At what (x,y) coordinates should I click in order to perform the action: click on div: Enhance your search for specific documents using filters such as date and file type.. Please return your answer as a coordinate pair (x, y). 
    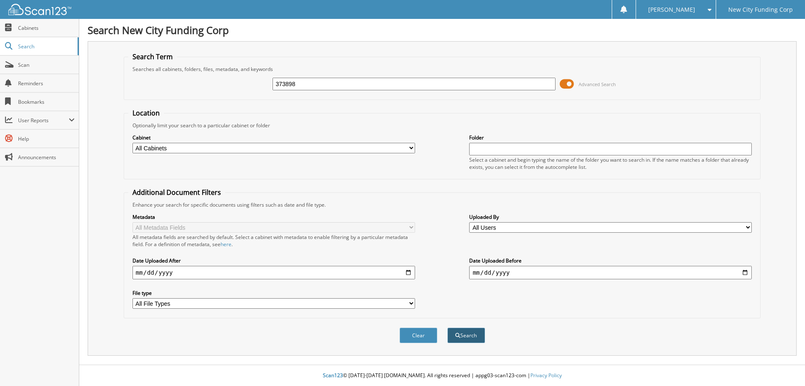
    Looking at the image, I should click on (443, 204).